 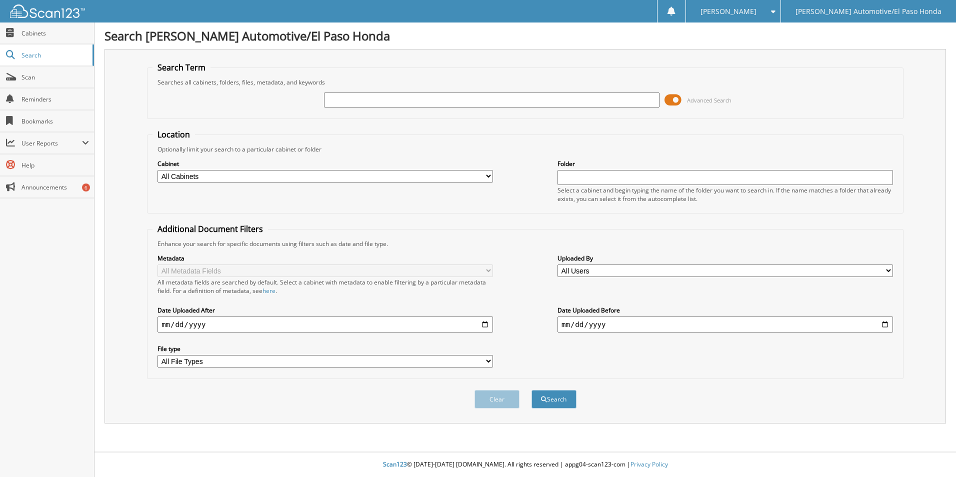 I want to click on label: Uploaded By, so click(x=725, y=258).